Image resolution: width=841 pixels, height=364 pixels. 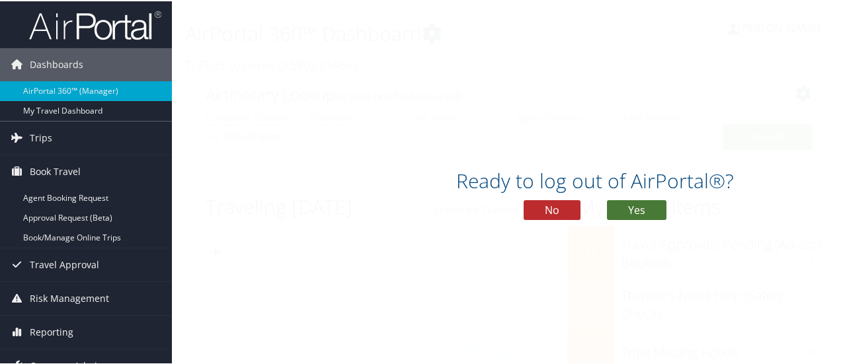 I want to click on span: Trips, so click(x=41, y=137).